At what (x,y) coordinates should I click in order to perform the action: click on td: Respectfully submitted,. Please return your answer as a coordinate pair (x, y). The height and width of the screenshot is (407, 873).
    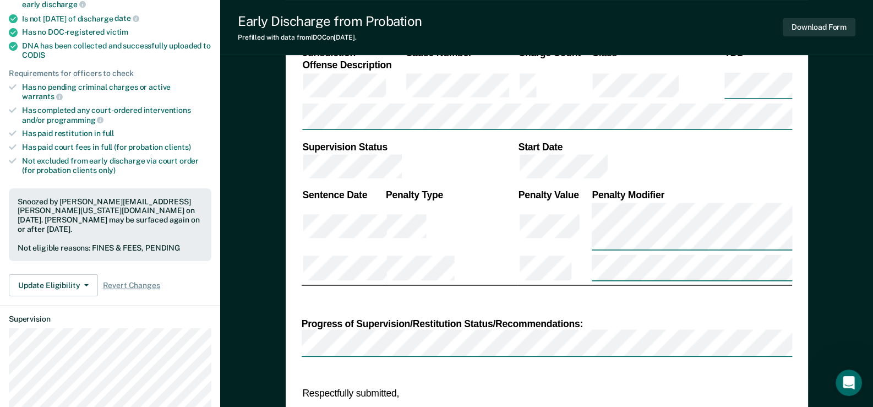
    Looking at the image, I should click on (426, 393).